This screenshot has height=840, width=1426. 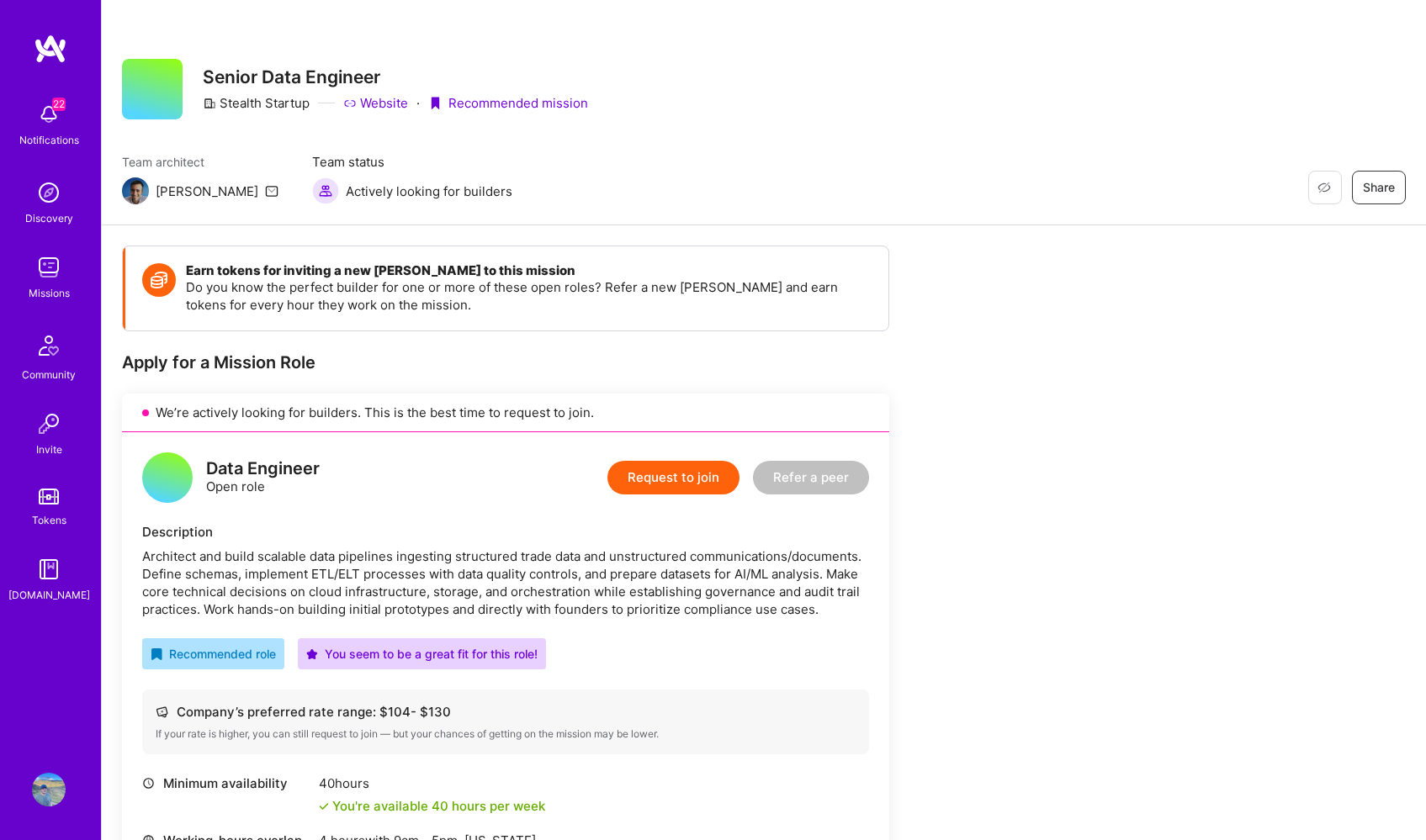 What do you see at coordinates (209, 103) in the screenshot?
I see `i: icon CompanyGray` at bounding box center [209, 103].